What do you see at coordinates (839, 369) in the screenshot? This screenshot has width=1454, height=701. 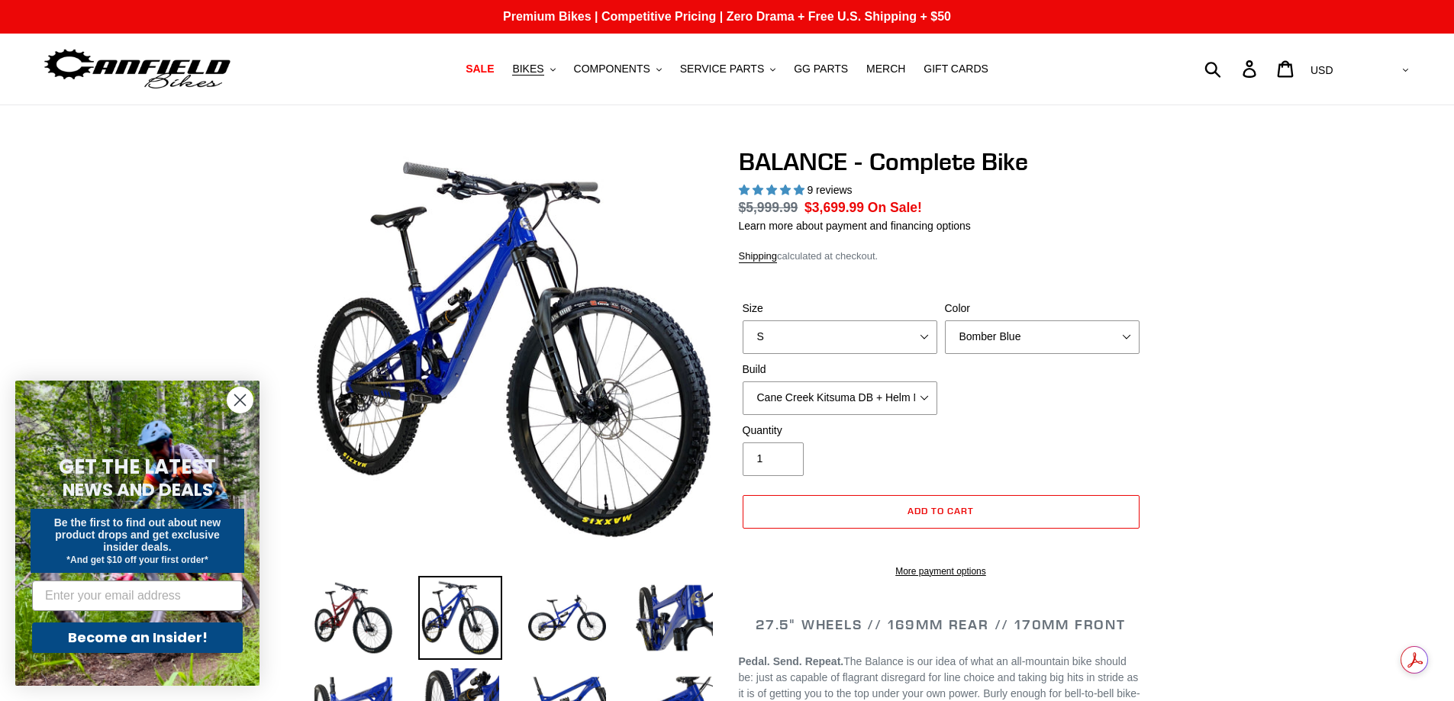 I see `label: Build` at bounding box center [839, 369].